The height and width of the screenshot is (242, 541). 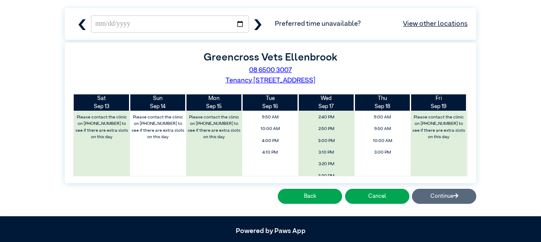 I want to click on span: 4:10 PM, so click(x=270, y=152).